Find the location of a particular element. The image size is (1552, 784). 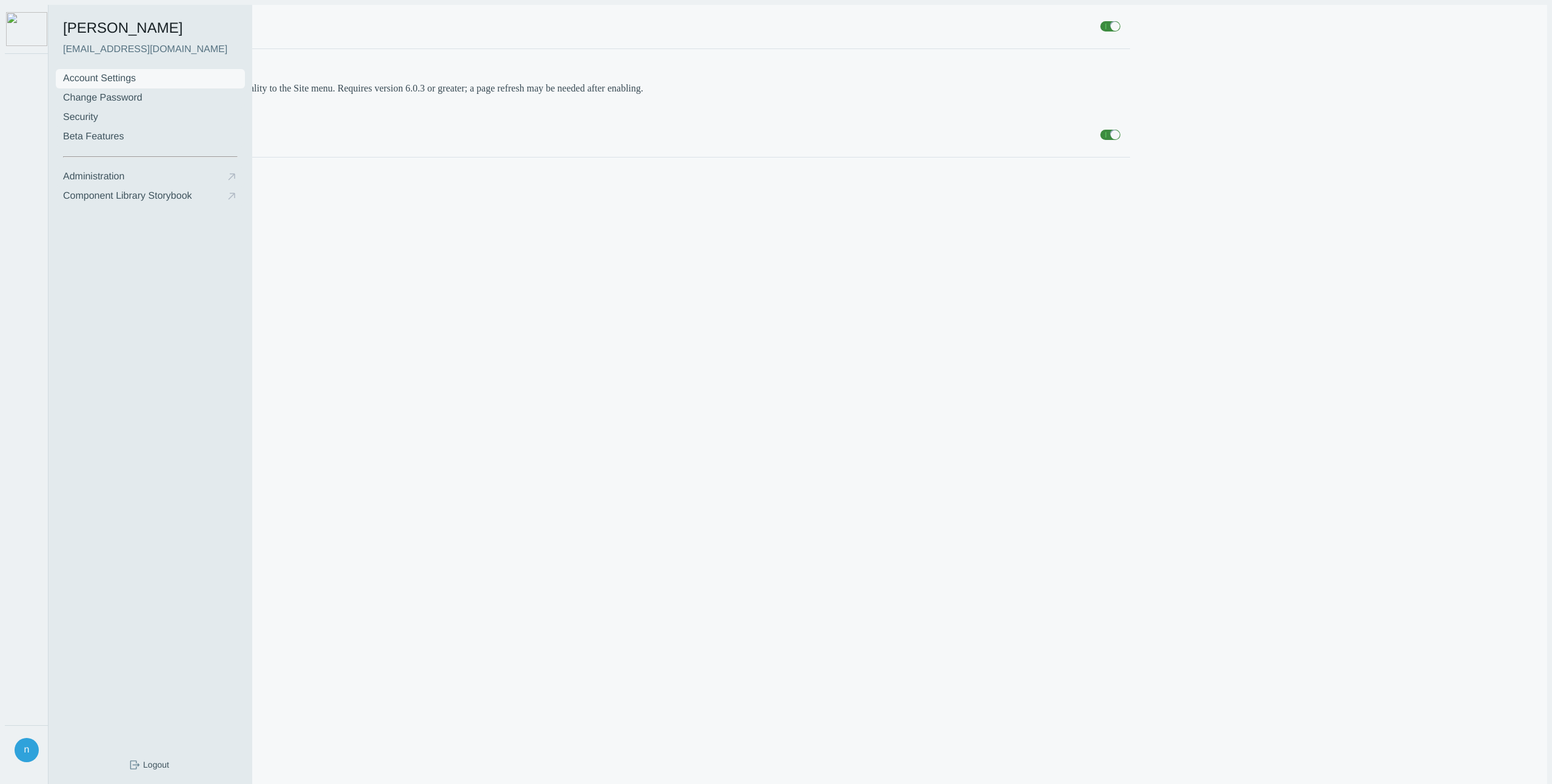

a: Change Password is located at coordinates (150, 98).